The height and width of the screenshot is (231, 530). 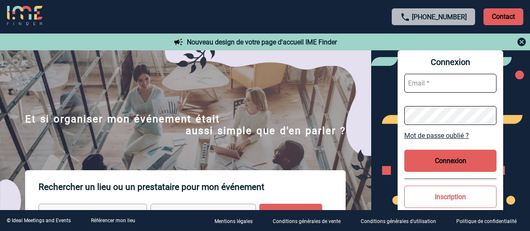 I want to click on button: Inscription, so click(x=450, y=197).